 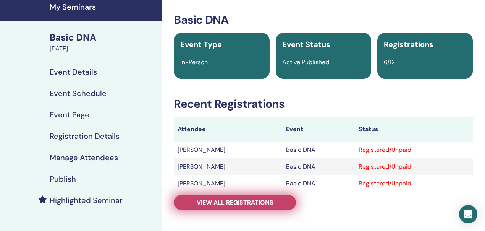 I want to click on div: Basic DNA, so click(x=103, y=37).